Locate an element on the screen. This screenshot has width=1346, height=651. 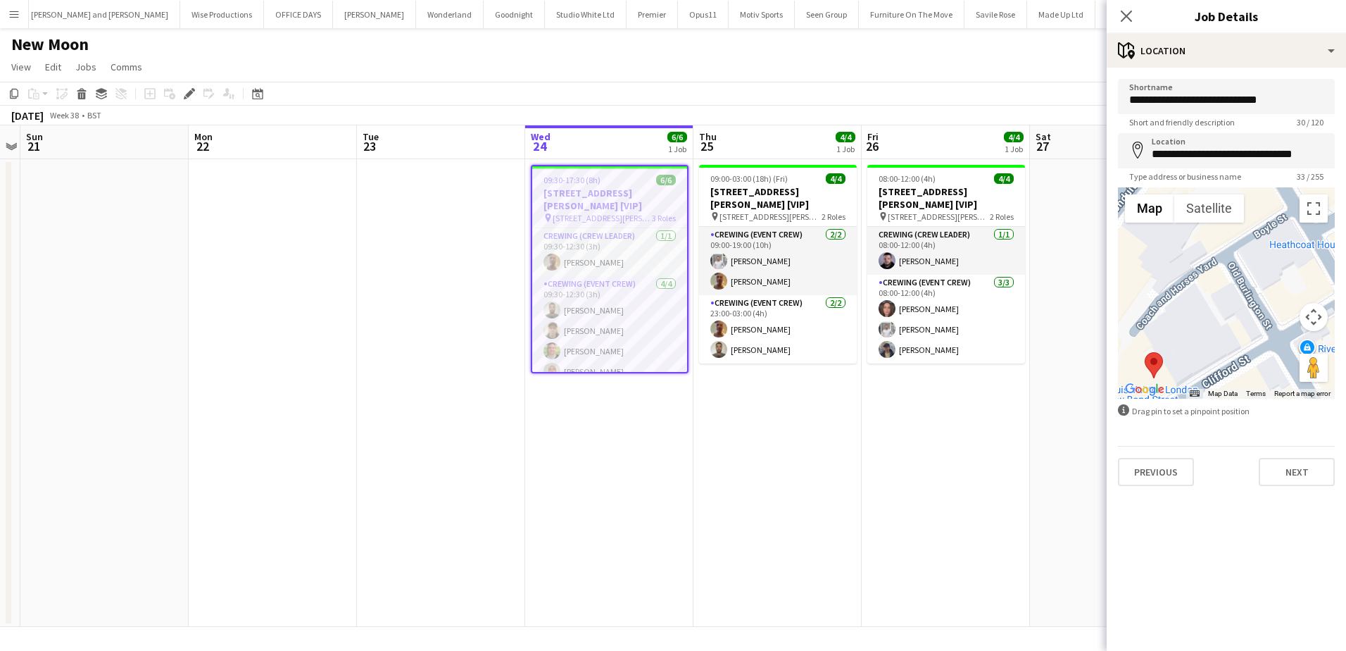
button: Show street map is located at coordinates (1150, 208).